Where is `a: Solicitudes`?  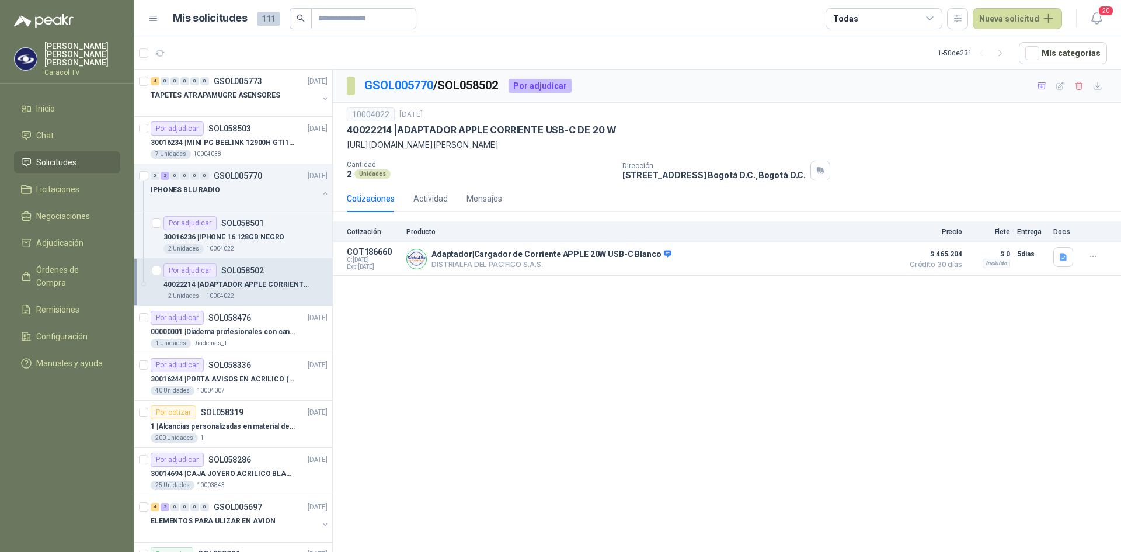
a: Solicitudes is located at coordinates (67, 162).